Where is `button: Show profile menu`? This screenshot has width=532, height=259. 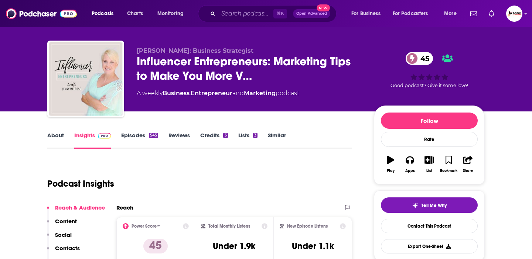
button: Show profile menu is located at coordinates (514, 14).